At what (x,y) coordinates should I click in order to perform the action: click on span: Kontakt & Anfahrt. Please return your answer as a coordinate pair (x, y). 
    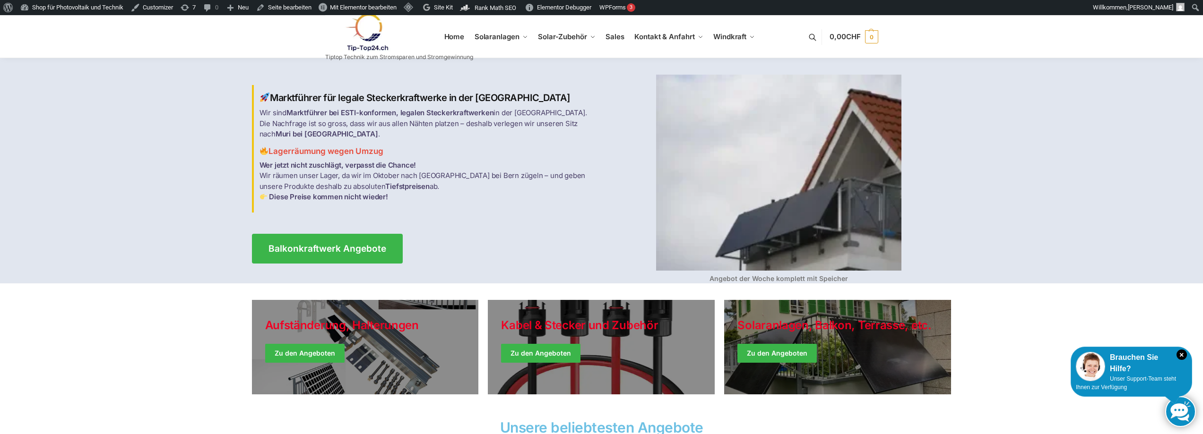
    Looking at the image, I should click on (664, 36).